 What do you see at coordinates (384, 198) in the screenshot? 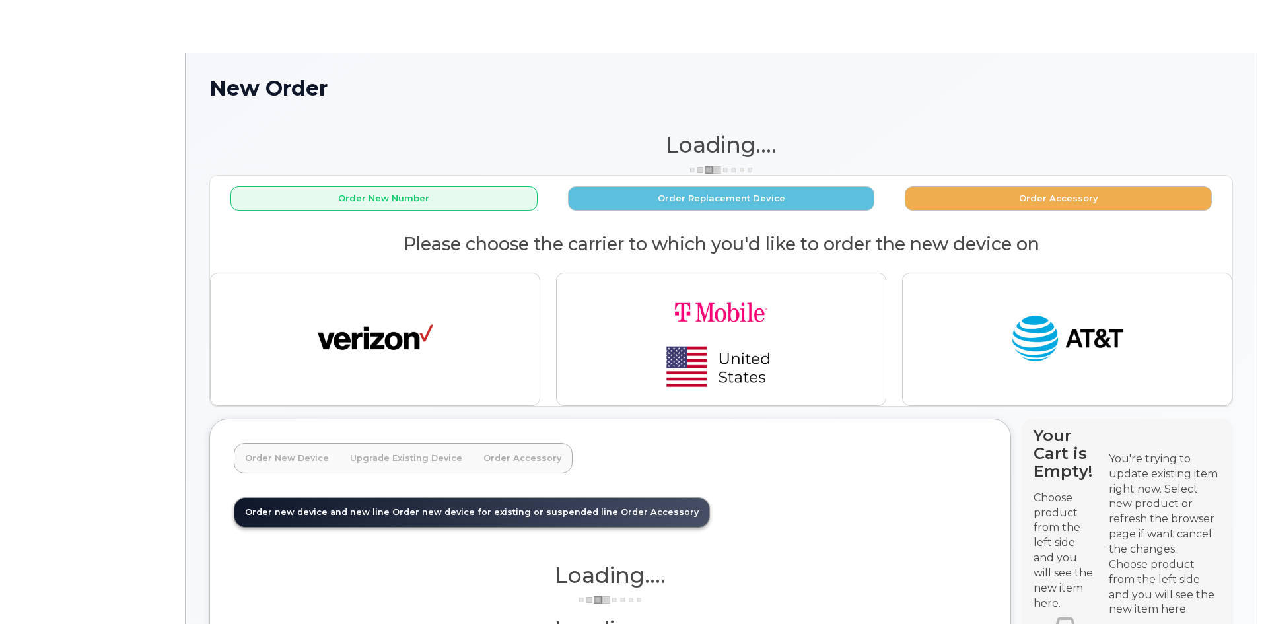
I see `button: Order New Number` at bounding box center [384, 198].